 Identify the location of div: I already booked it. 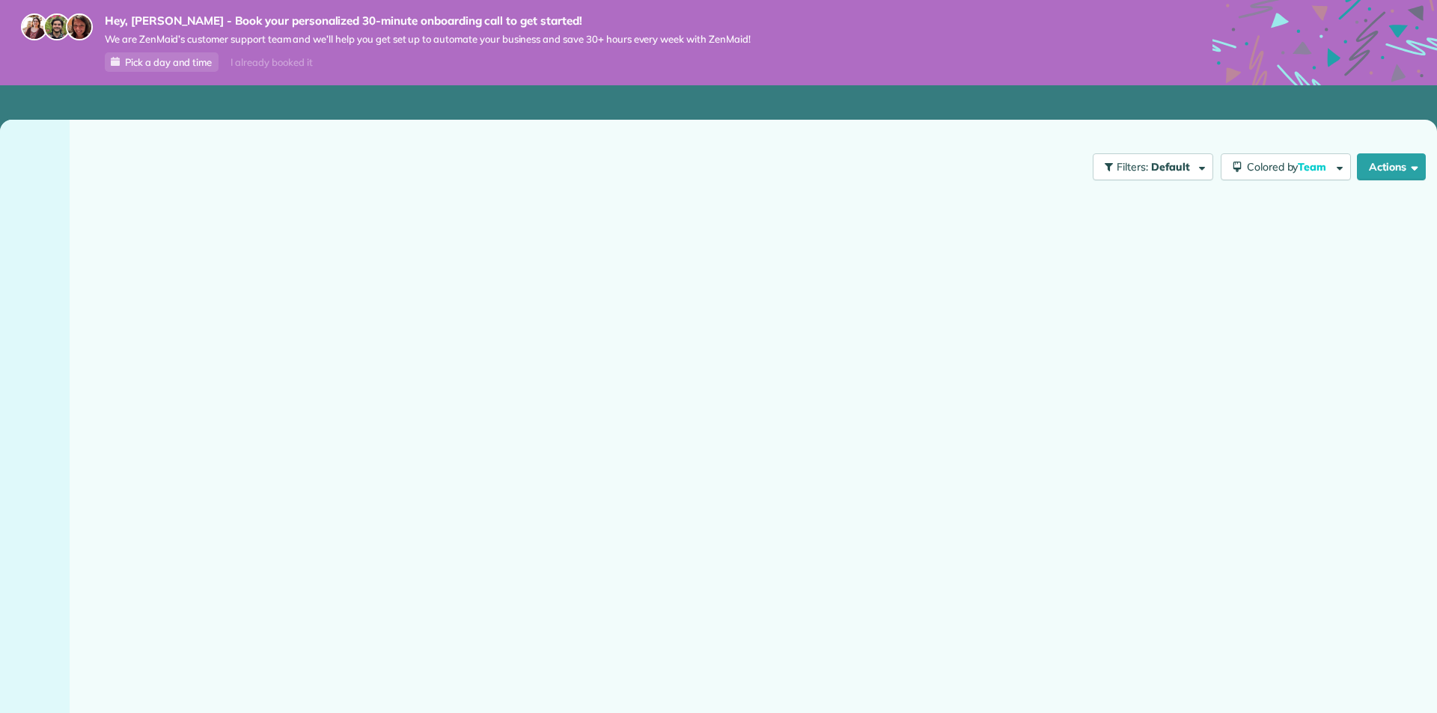
(271, 62).